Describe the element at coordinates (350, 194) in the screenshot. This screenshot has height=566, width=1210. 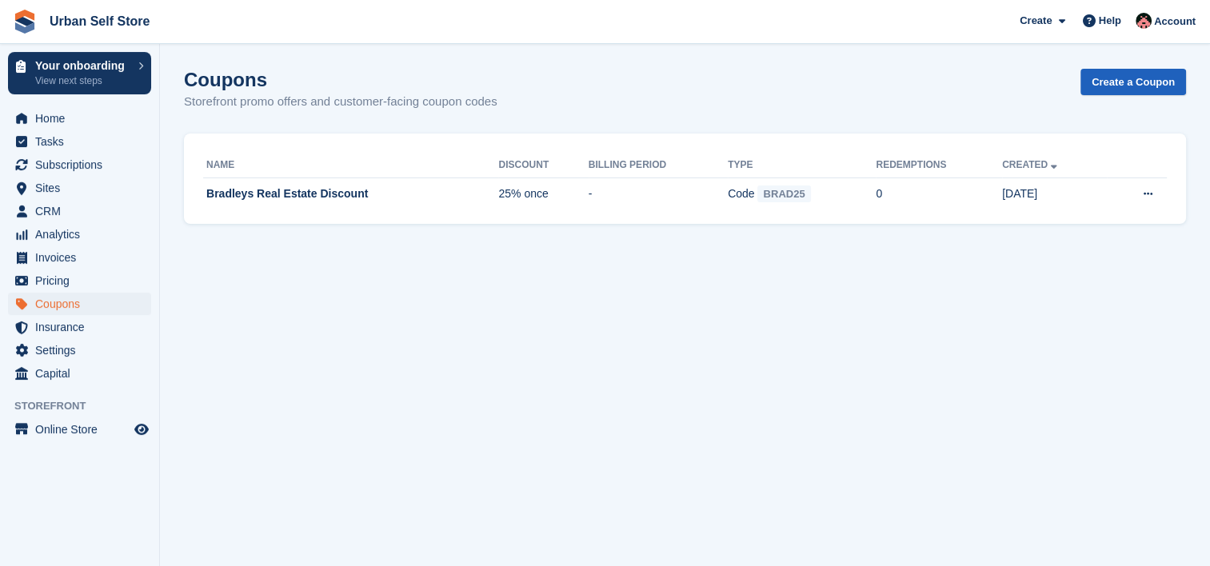
I see `td: Bradleys Real Estate Discount` at that location.